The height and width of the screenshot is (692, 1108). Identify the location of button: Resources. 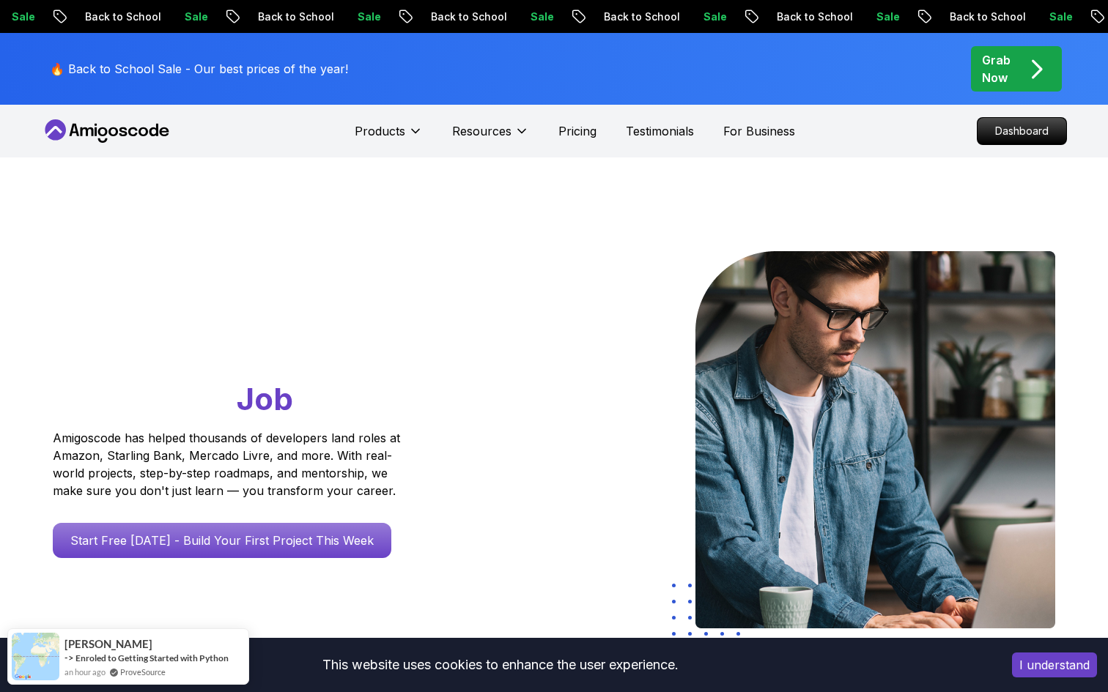
(490, 137).